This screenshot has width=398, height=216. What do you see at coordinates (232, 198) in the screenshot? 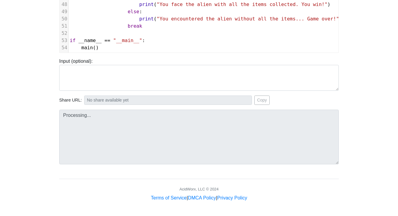
I see `a: Privacy Policy` at bounding box center [232, 198].